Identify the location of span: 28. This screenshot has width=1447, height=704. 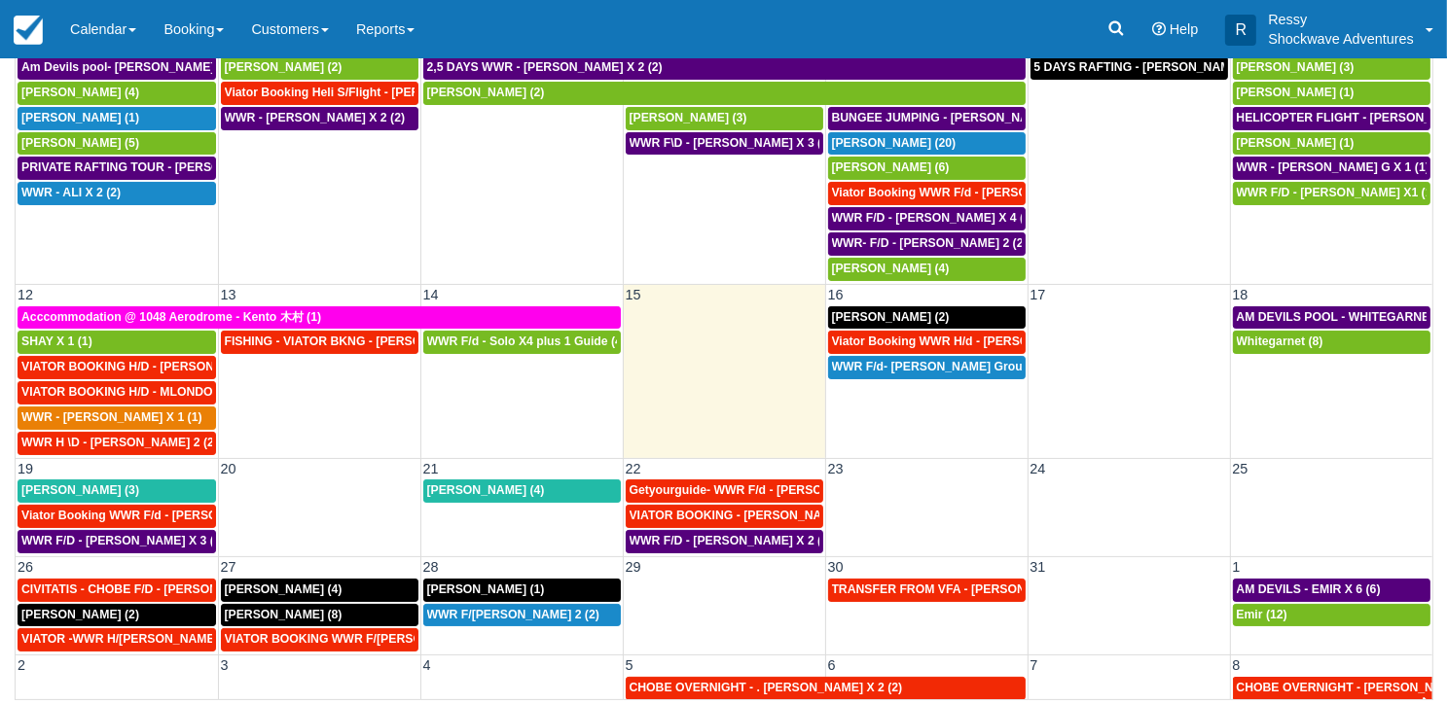
(431, 567).